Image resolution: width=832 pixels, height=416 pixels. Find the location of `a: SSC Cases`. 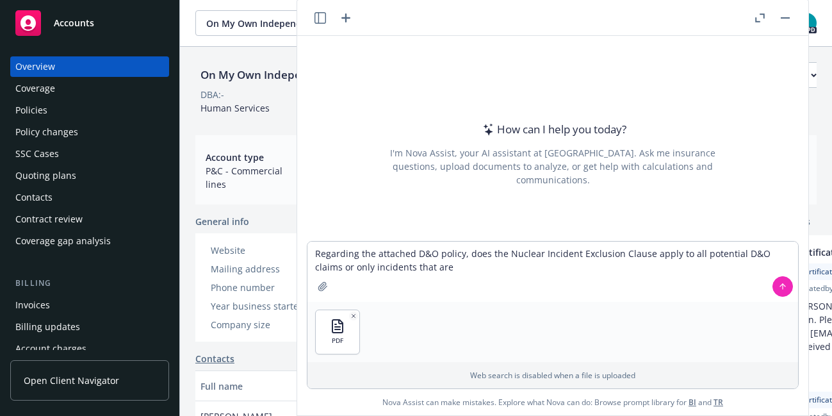

a: SSC Cases is located at coordinates (90, 154).